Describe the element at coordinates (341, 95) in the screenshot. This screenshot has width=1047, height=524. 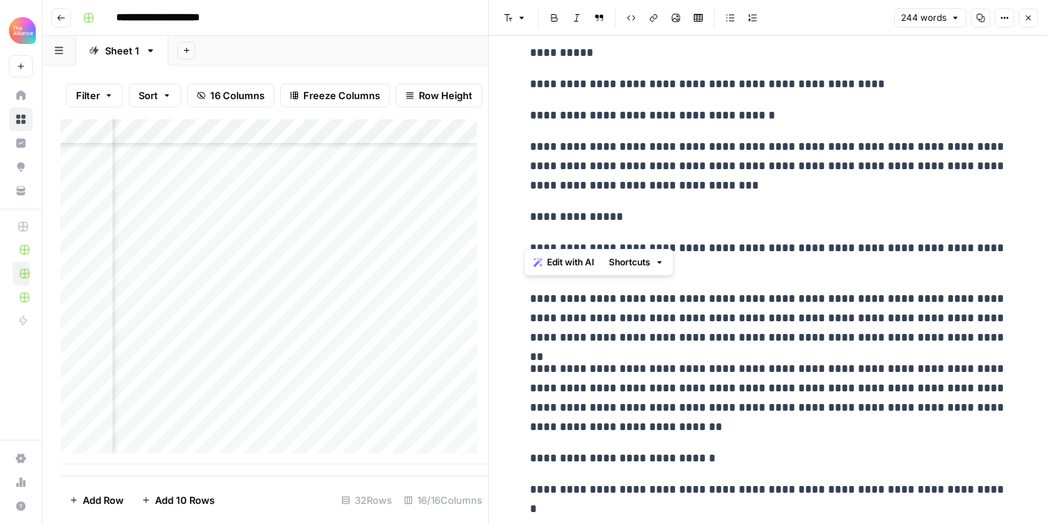
I see `span: Freeze Columns` at that location.